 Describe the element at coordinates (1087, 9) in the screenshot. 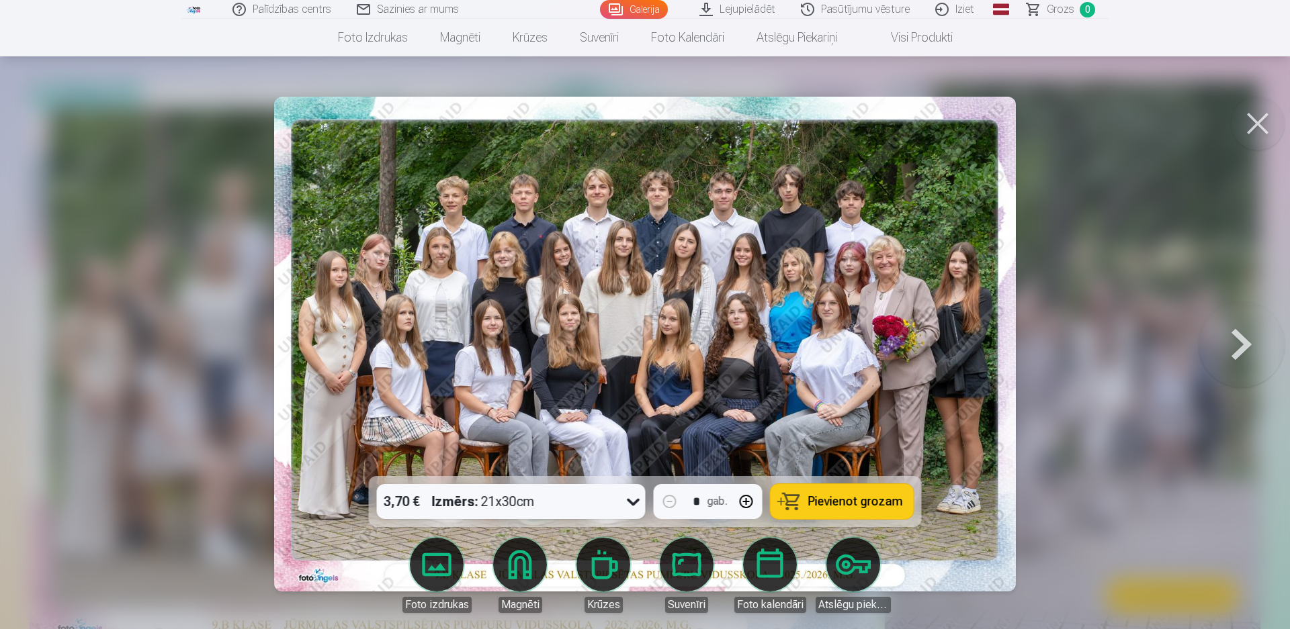

I see `span: 0` at that location.